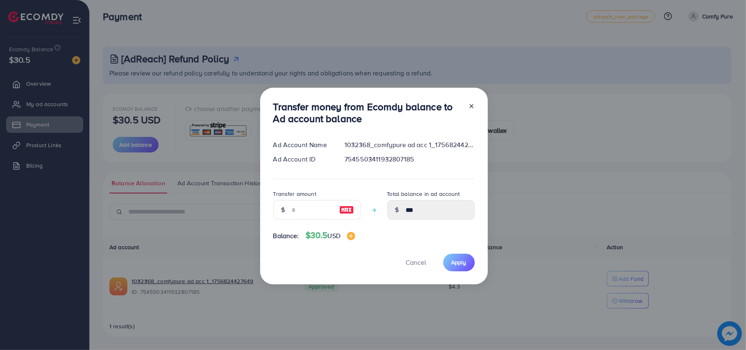 The height and width of the screenshot is (350, 746). Describe the element at coordinates (409, 145) in the screenshot. I see `div: 1032368_comfypure ad acc 1_1756824427649` at that location.